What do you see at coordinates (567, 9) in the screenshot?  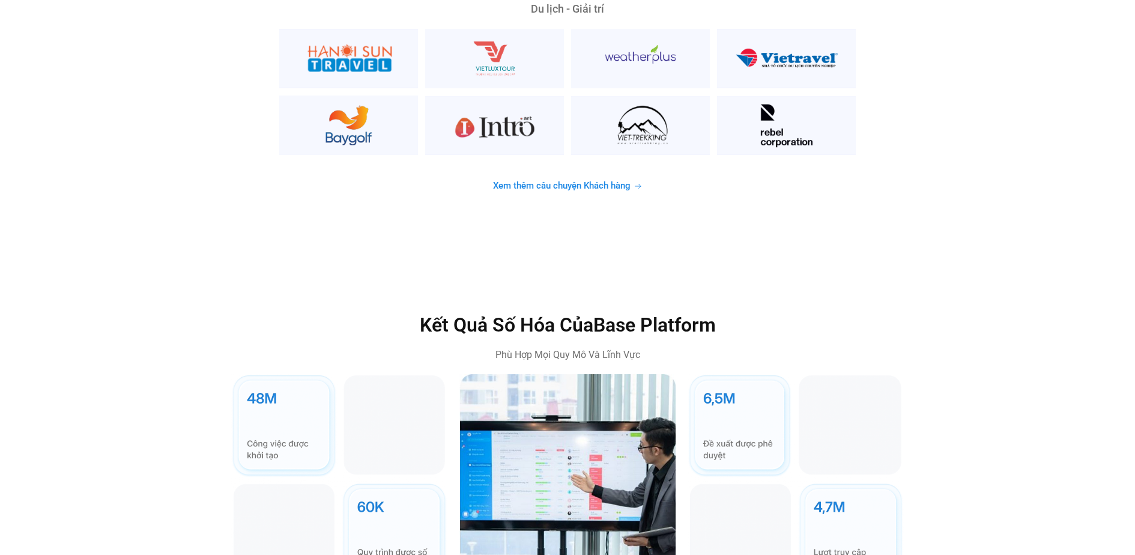 I see `div: Du lịch - Giải trí` at bounding box center [567, 9].